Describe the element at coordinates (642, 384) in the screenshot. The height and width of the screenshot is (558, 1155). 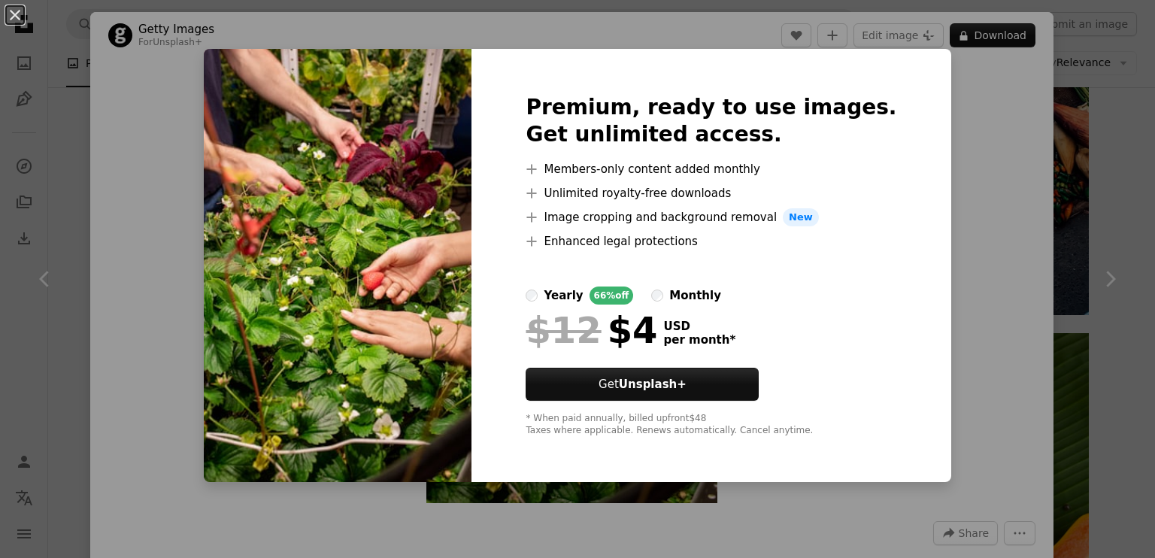
I see `button: GetUnsplash+` at that location.